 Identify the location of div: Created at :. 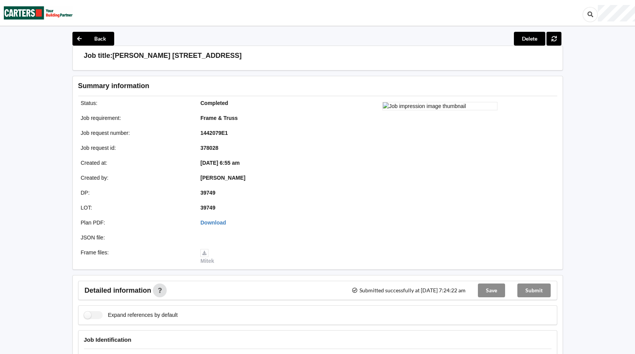
(135, 163).